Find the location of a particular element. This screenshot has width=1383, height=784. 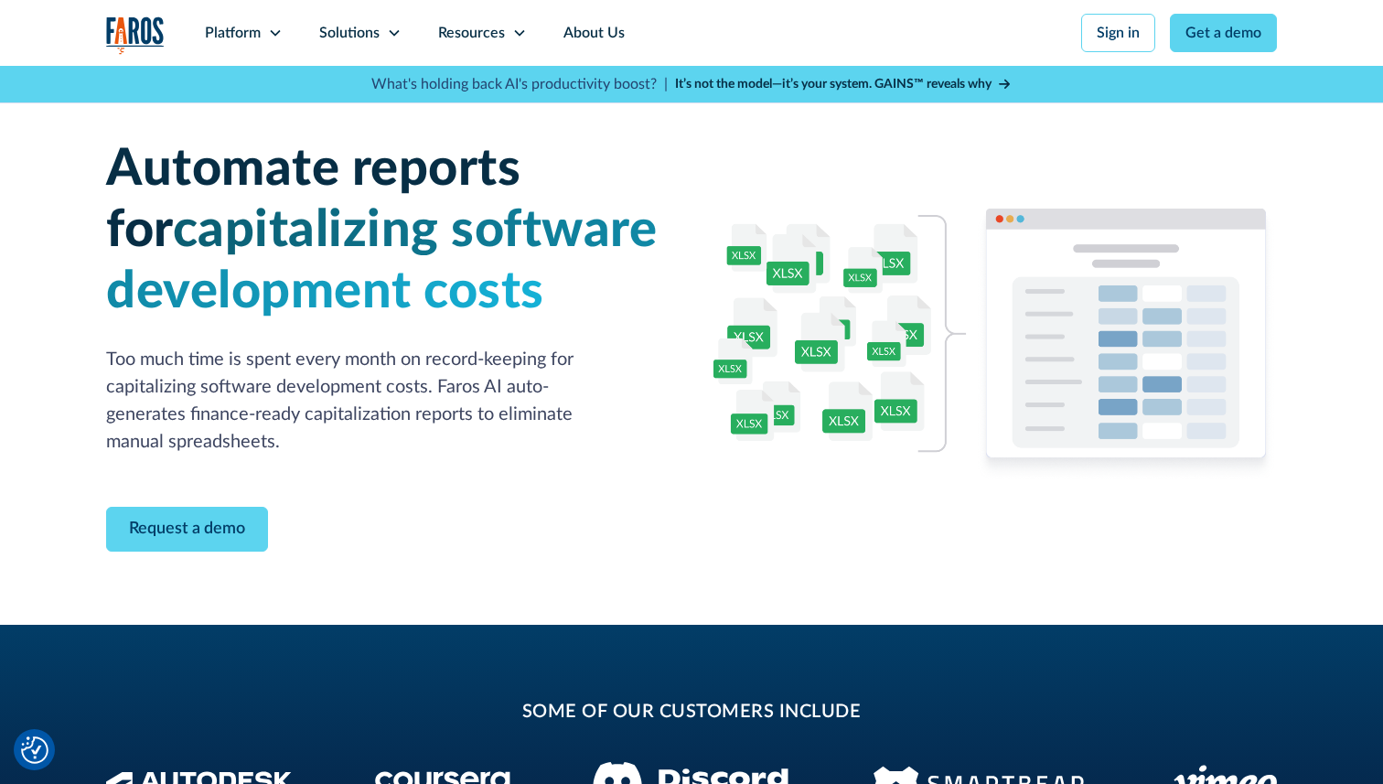

h2: some of our customers include is located at coordinates (692, 712).